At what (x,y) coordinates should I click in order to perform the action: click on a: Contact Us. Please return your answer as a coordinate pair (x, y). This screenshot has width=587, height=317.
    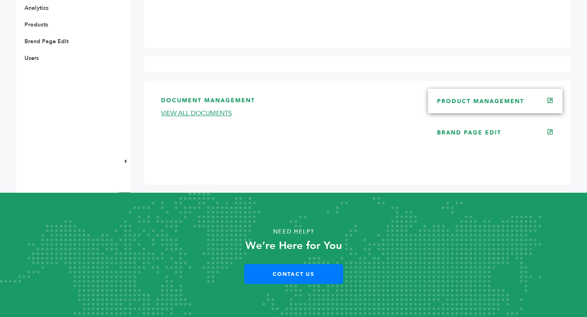
    Looking at the image, I should click on (294, 274).